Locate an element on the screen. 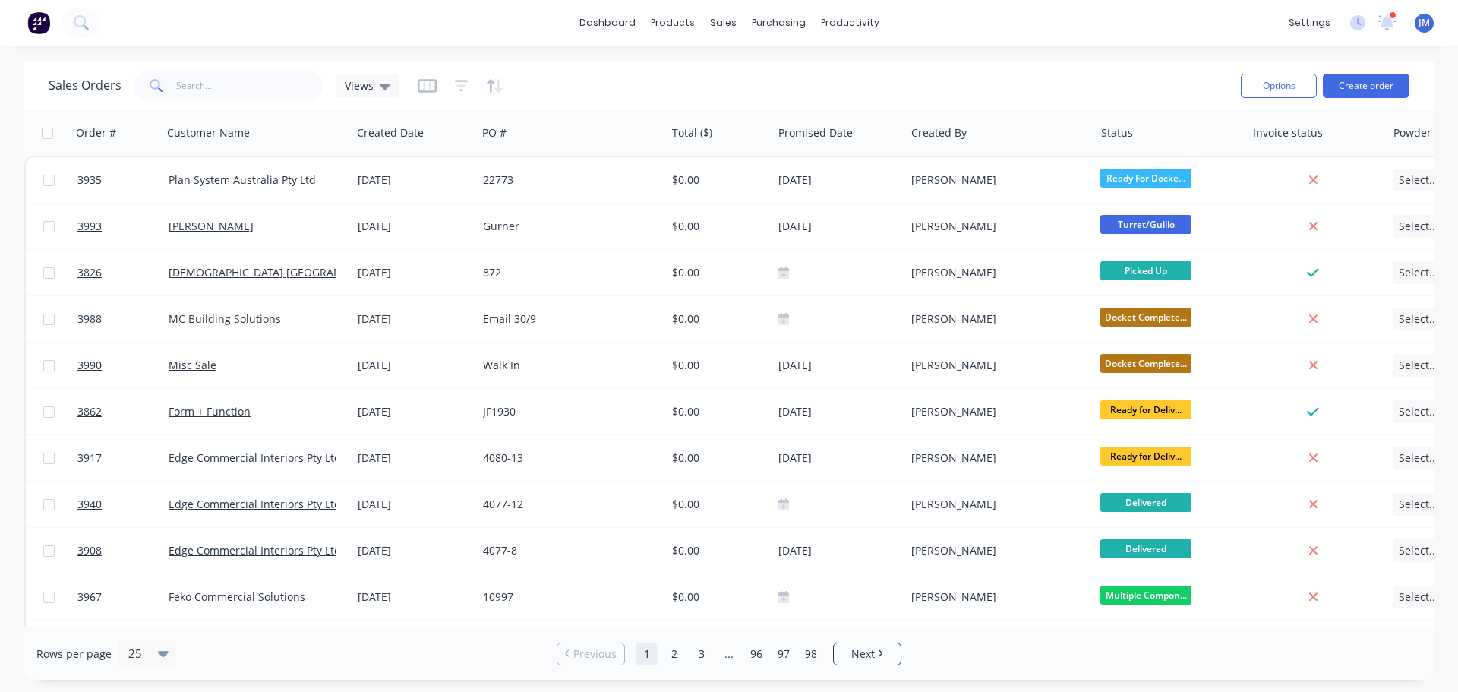  a: 3990 is located at coordinates (123, 365).